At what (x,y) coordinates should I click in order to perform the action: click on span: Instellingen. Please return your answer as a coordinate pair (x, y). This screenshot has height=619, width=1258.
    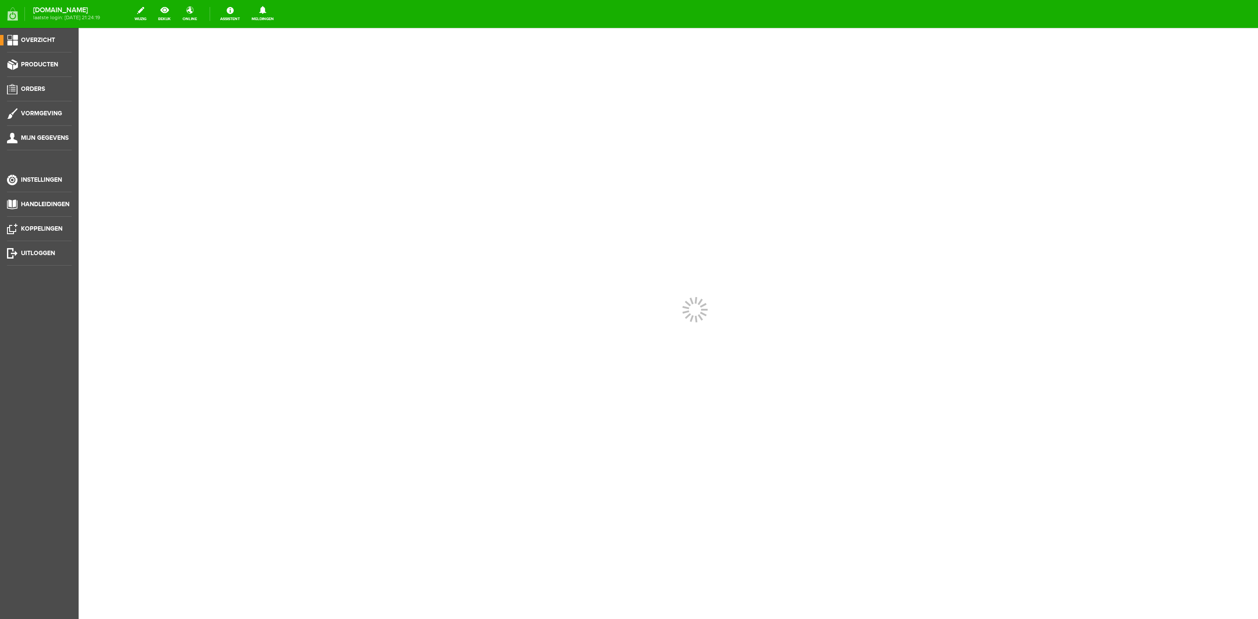
    Looking at the image, I should click on (42, 180).